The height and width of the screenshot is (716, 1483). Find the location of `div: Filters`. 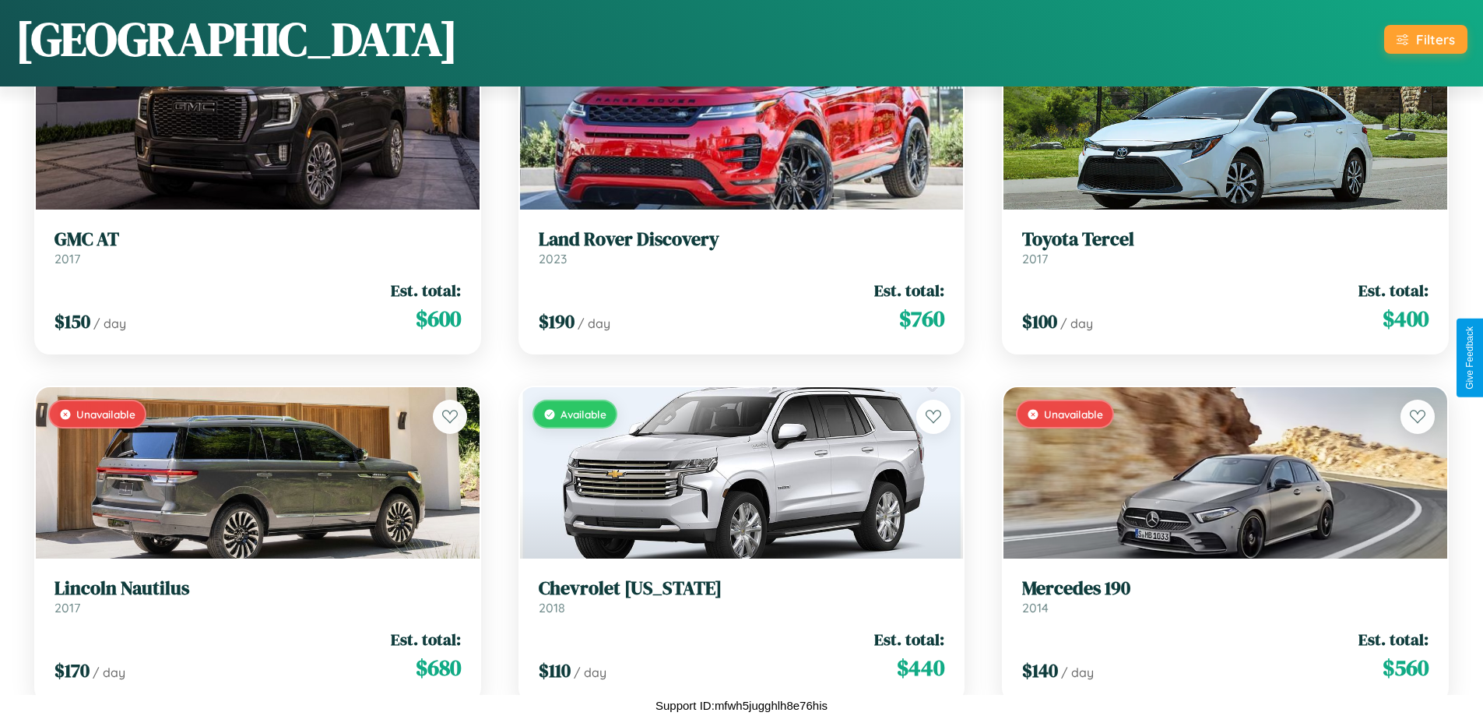

div: Filters is located at coordinates (1436, 39).